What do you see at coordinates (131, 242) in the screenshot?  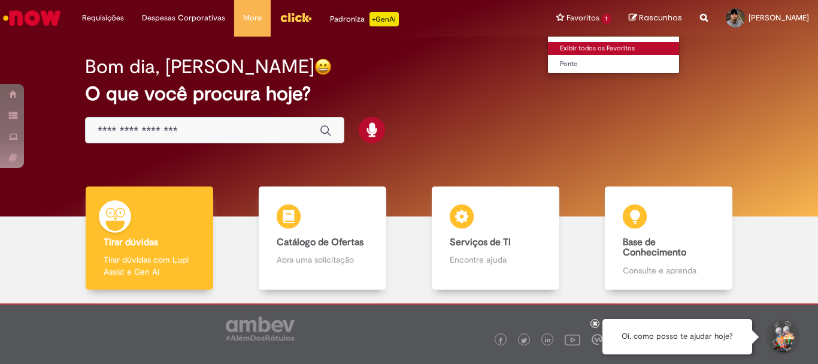 I see `b: Tirar dúvidas` at bounding box center [131, 242].